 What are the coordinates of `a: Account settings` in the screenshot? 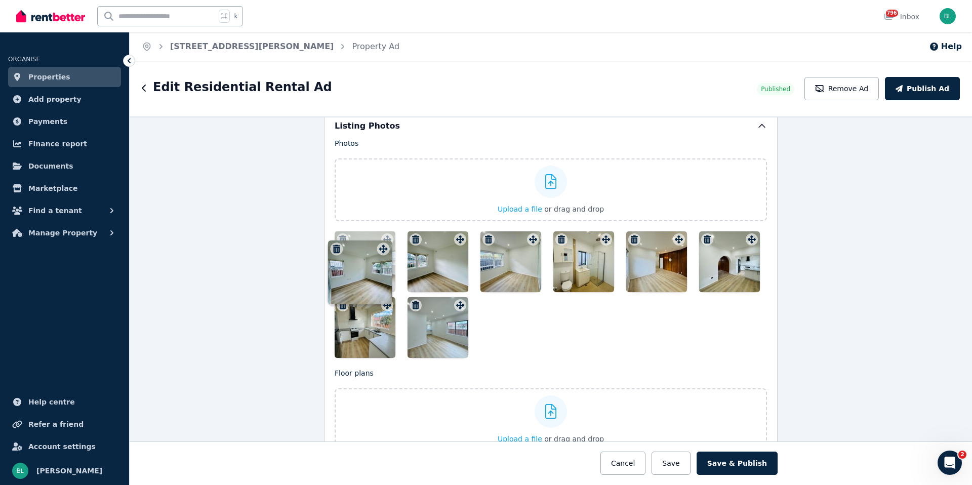 It's located at (64, 446).